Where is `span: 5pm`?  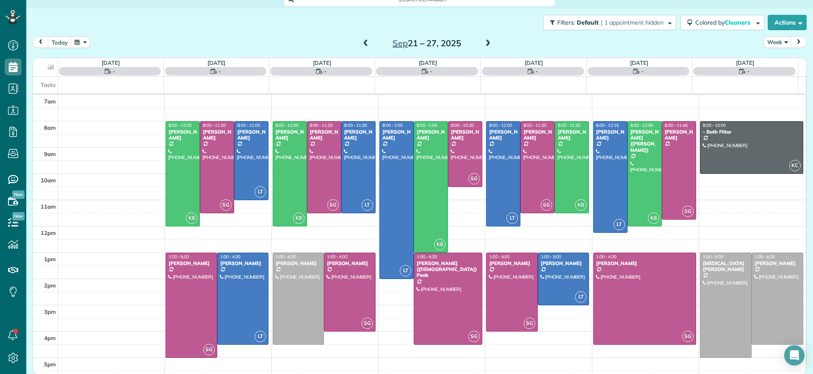
span: 5pm is located at coordinates (50, 364).